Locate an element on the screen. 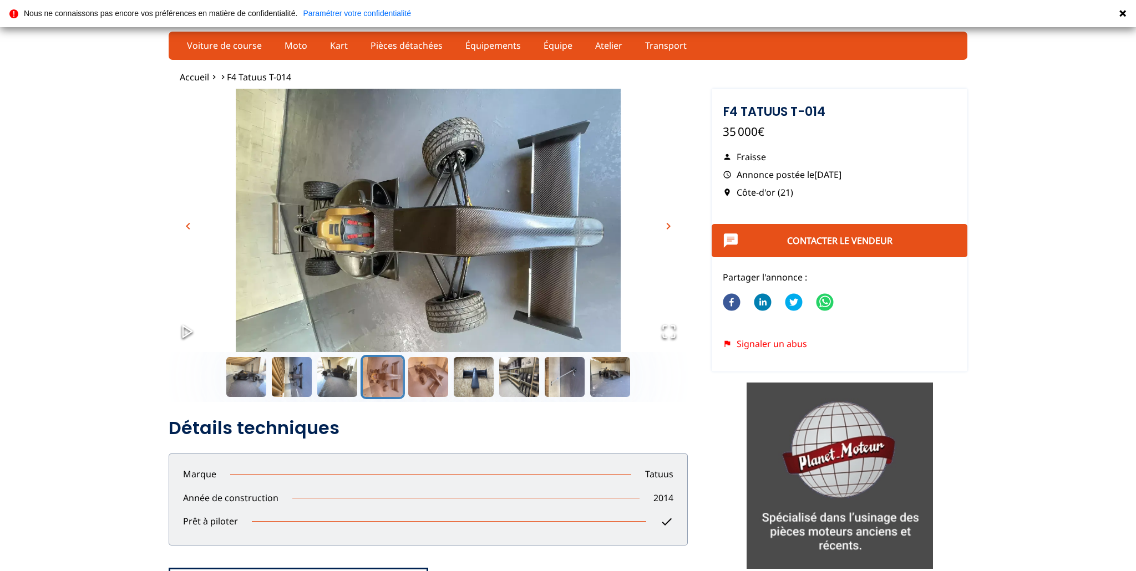  button: Go to Slide 5 is located at coordinates (428, 377).